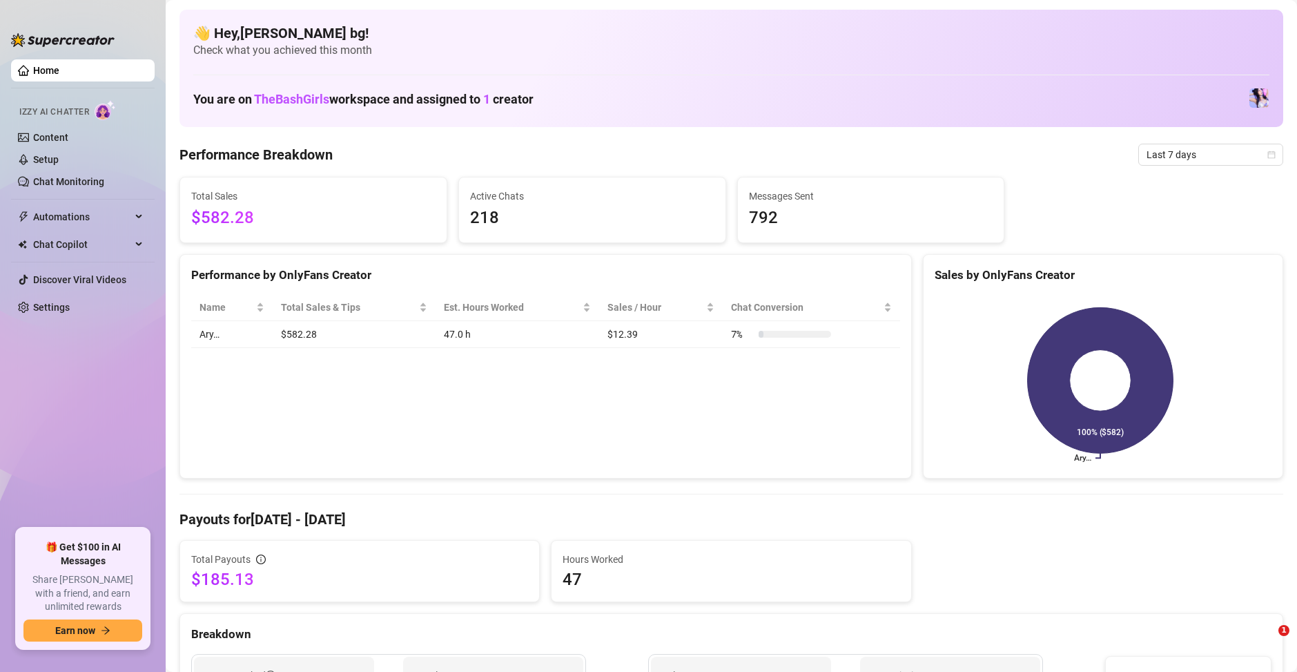 The height and width of the screenshot is (672, 1297). What do you see at coordinates (517, 334) in the screenshot?
I see `td: 47.0 h` at bounding box center [517, 334].